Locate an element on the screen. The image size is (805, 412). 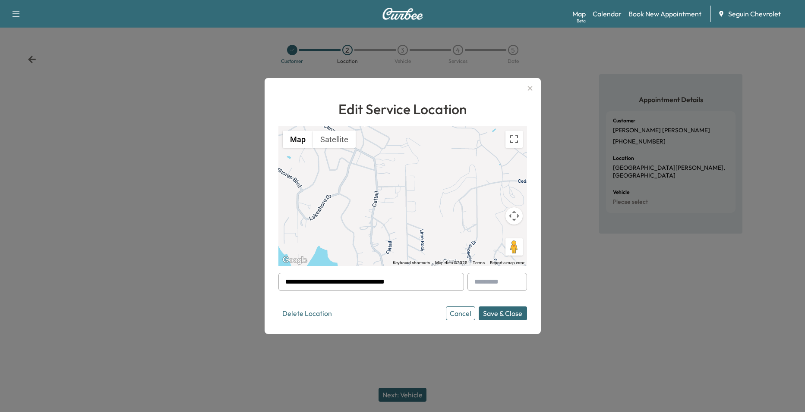
button: Keyboard shortcuts is located at coordinates (411, 263).